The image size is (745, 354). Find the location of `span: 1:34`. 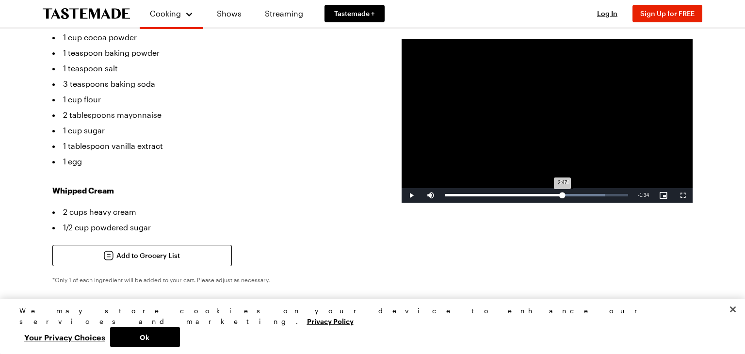

span: 1:34 is located at coordinates (644, 195).